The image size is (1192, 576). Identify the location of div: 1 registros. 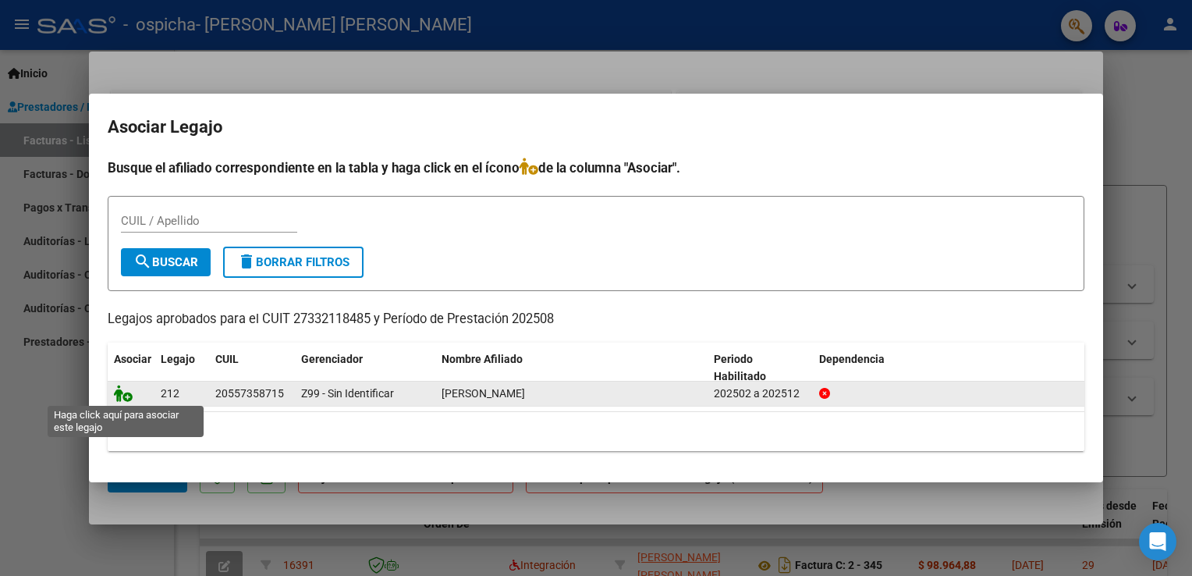
(596, 431).